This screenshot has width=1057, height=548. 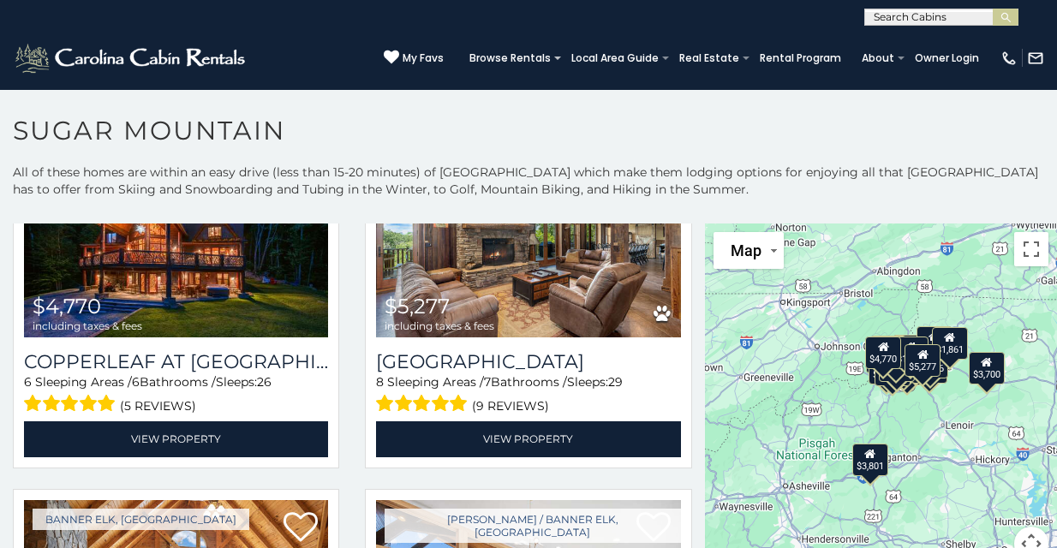 What do you see at coordinates (510, 406) in the screenshot?
I see `span: (9 reviews)` at bounding box center [510, 406].